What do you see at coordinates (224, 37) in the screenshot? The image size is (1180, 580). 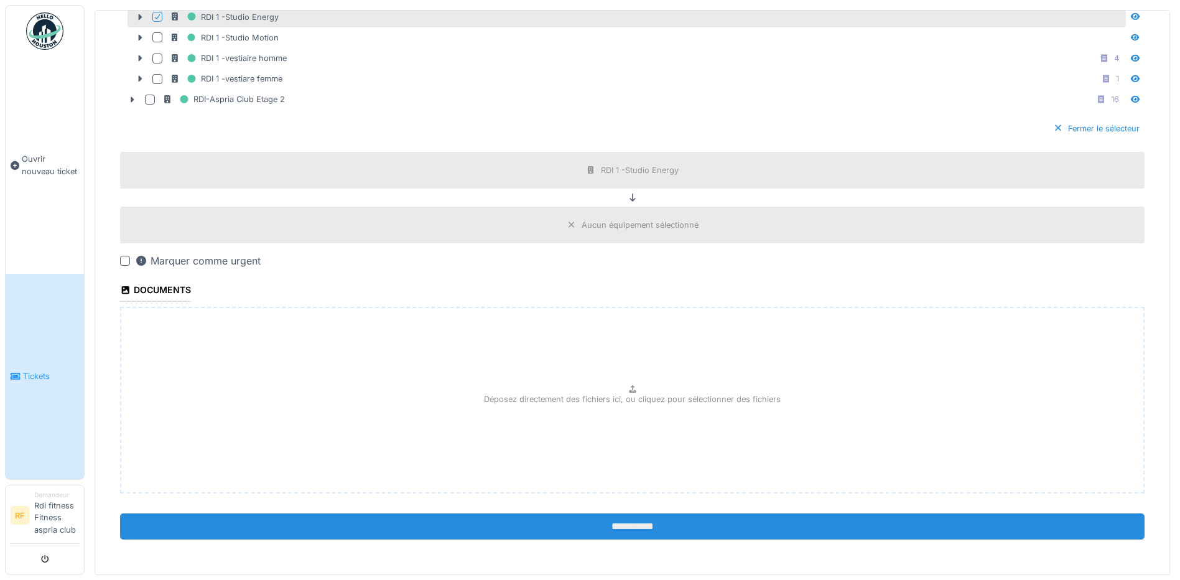 I see `div: RDI 1 -Studio Motion` at bounding box center [224, 37].